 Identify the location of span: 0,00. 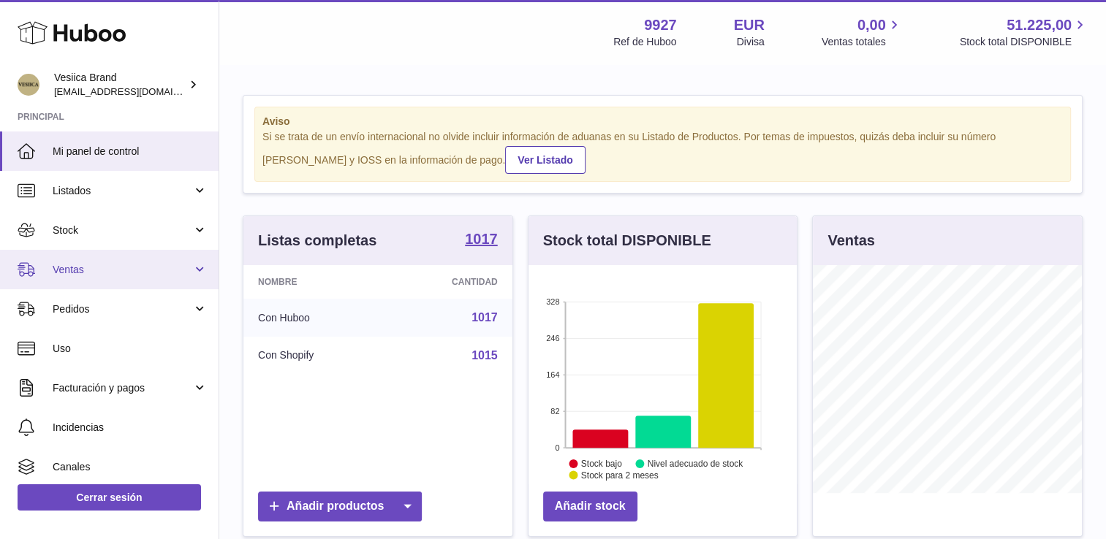
(871, 25).